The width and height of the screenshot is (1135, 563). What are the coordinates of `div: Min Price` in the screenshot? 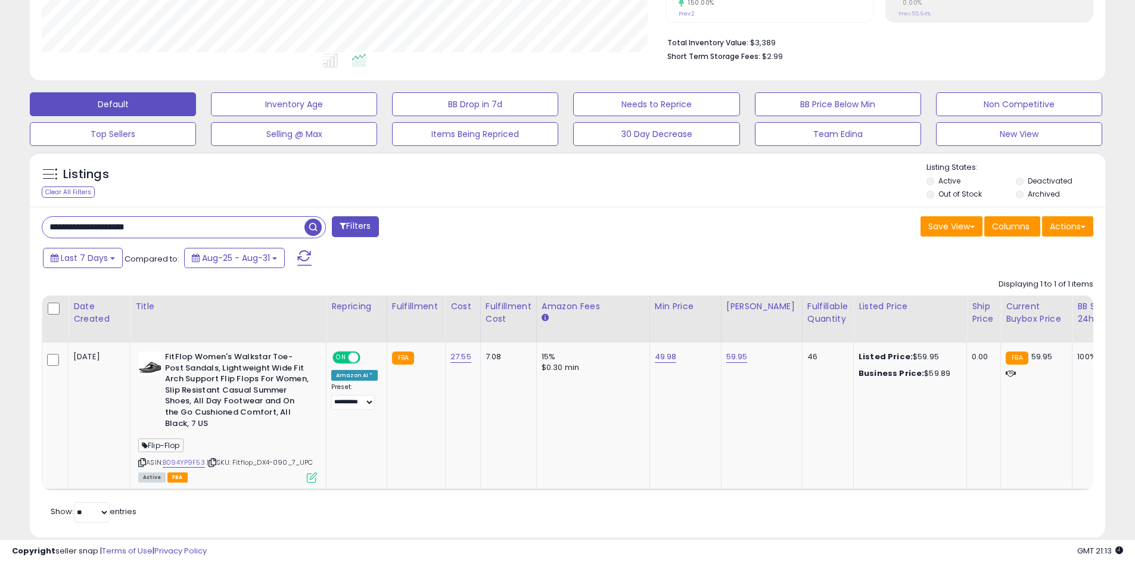 It's located at (685, 306).